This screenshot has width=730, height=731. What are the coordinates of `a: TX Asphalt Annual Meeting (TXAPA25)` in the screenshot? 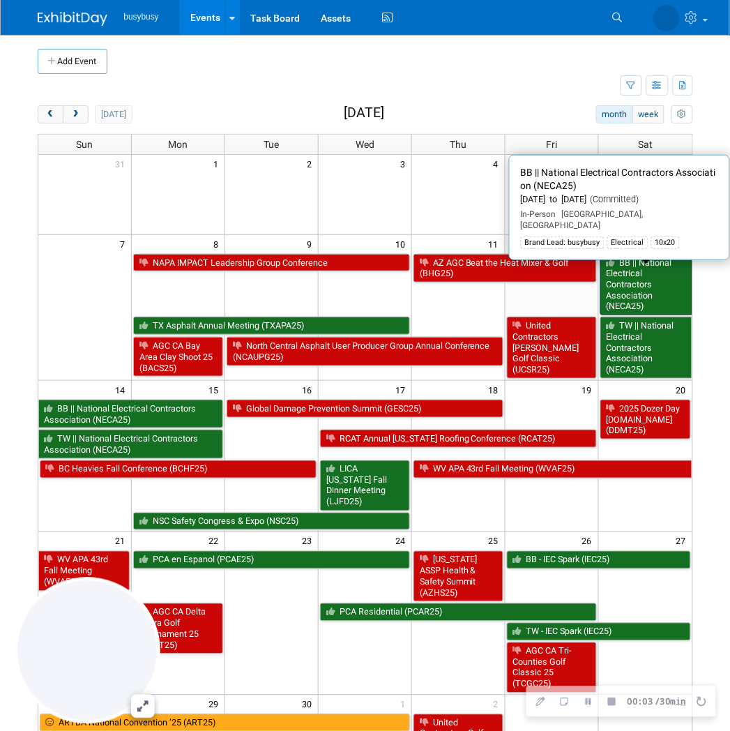 It's located at (271, 326).